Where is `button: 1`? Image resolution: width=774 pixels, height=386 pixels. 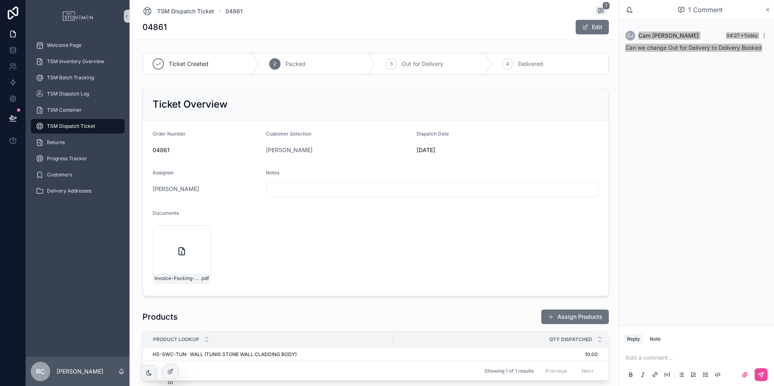 button: 1 is located at coordinates (601, 11).